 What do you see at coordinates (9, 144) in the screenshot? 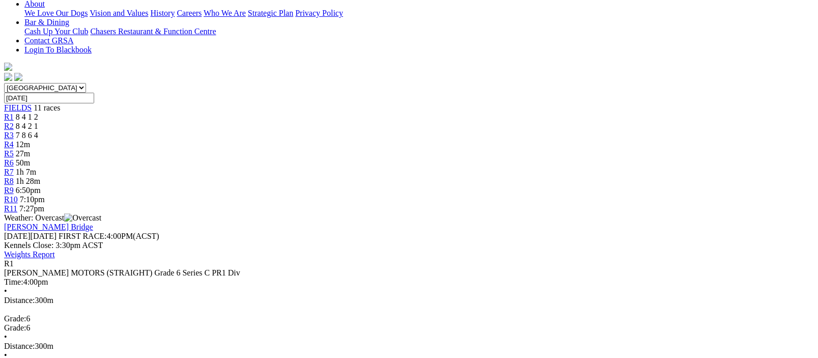
I see `a: R4` at bounding box center [9, 144].